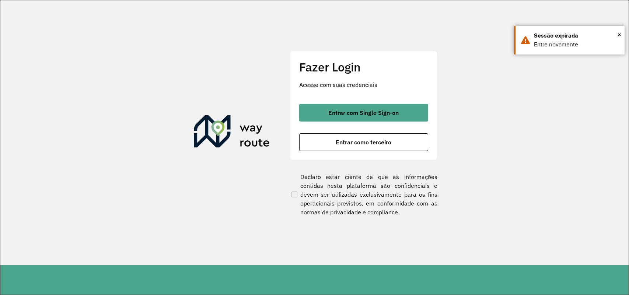  Describe the element at coordinates (363, 142) in the screenshot. I see `span: Entrar como terceiro` at that location.